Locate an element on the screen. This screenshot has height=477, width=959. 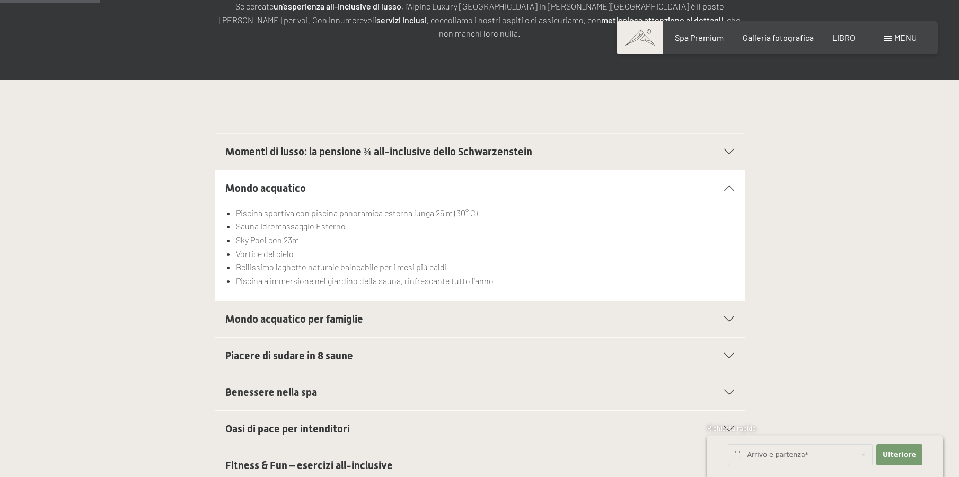
font: Sky Pool con 23m is located at coordinates (267, 240).